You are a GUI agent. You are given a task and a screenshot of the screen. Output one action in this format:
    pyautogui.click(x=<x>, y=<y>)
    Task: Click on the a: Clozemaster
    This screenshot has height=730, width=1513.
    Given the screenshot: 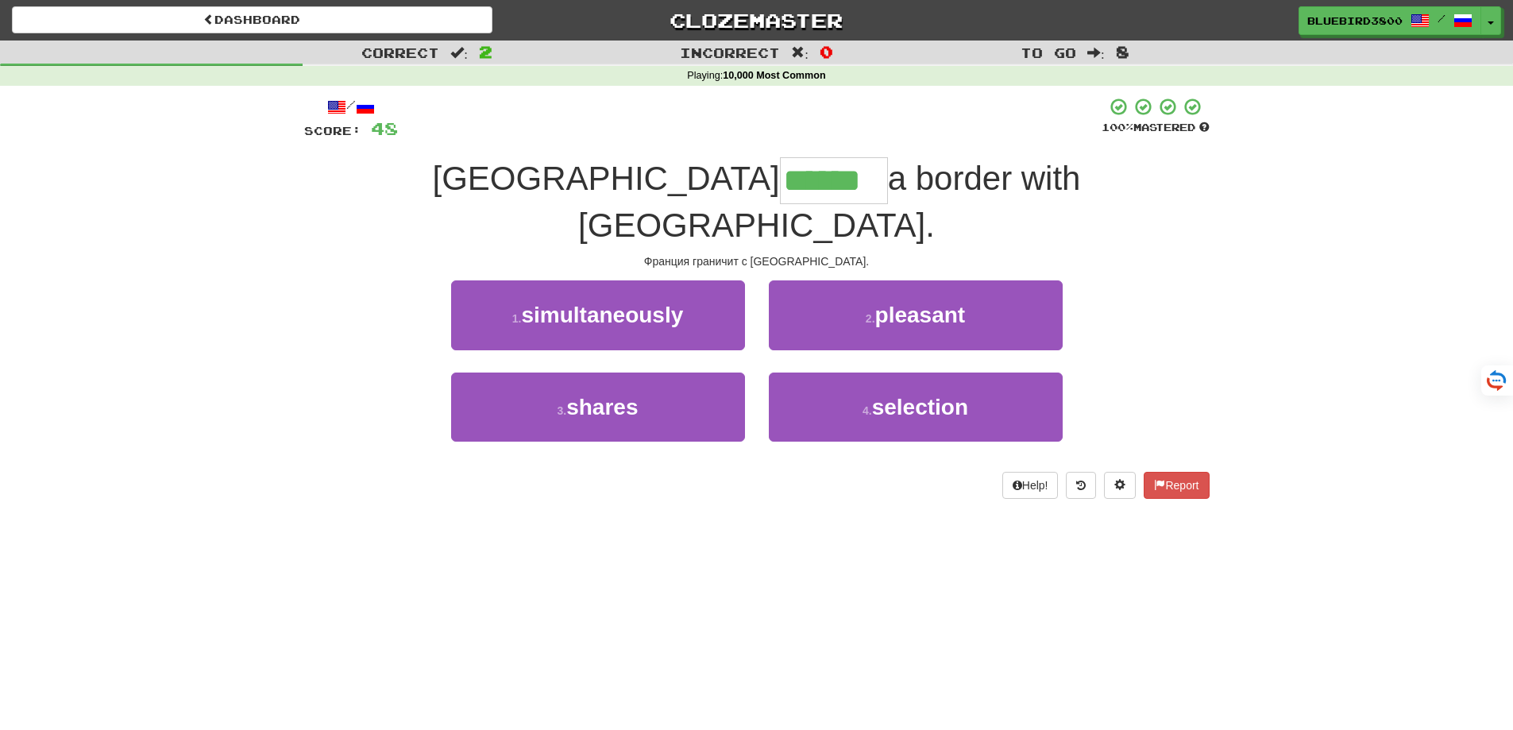 What is the action you would take?
    pyautogui.click(x=756, y=20)
    